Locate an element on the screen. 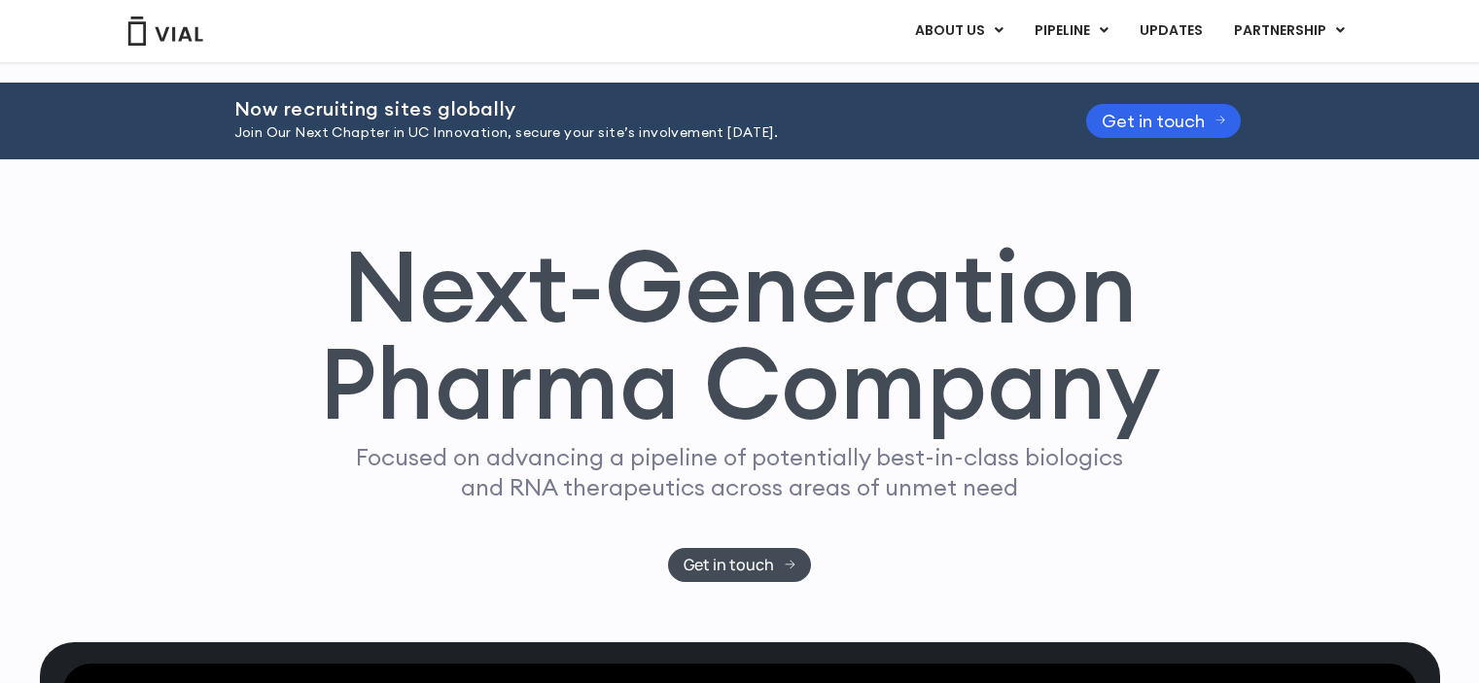  a: PARTNERSHIPMenu Toggle is located at coordinates (1289, 31).